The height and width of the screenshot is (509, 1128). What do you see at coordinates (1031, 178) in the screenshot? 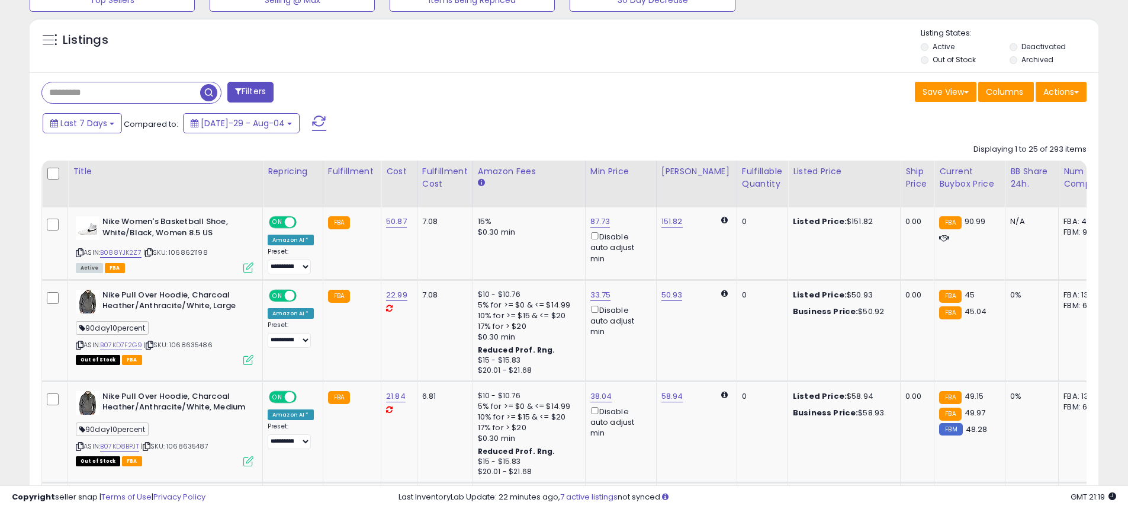
I see `div: BB Share 24h.` at bounding box center [1031, 178].